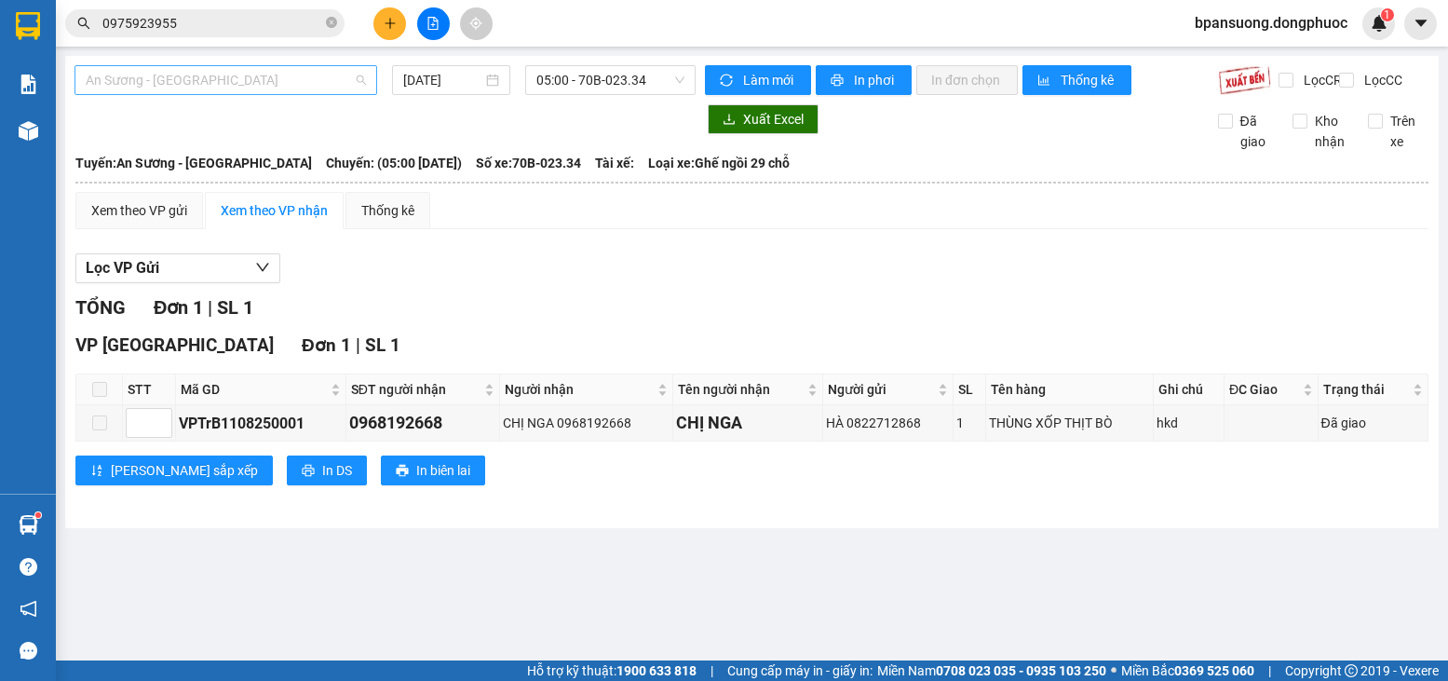 The height and width of the screenshot is (681, 1448). Describe the element at coordinates (610, 80) in the screenshot. I see `span: 05:00 - 70B-023.34` at that location.